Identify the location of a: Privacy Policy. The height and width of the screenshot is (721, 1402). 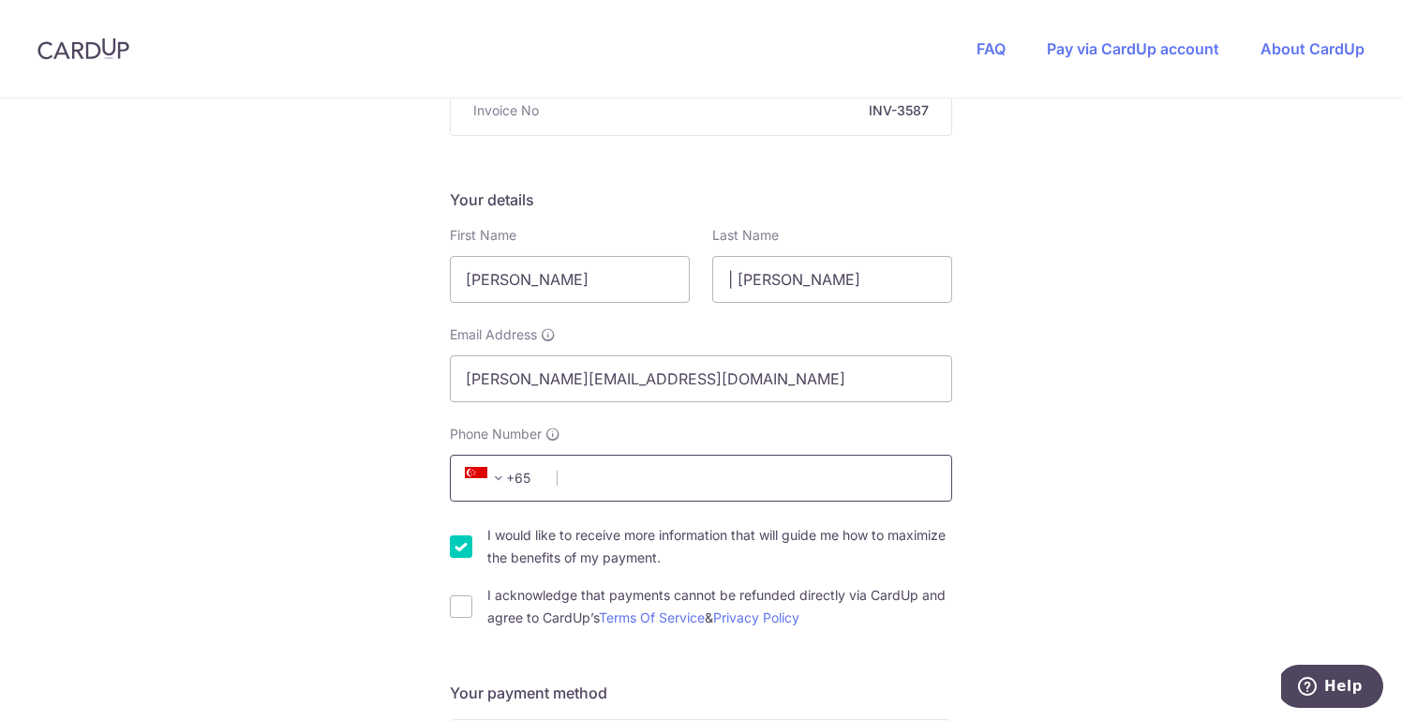
(756, 617).